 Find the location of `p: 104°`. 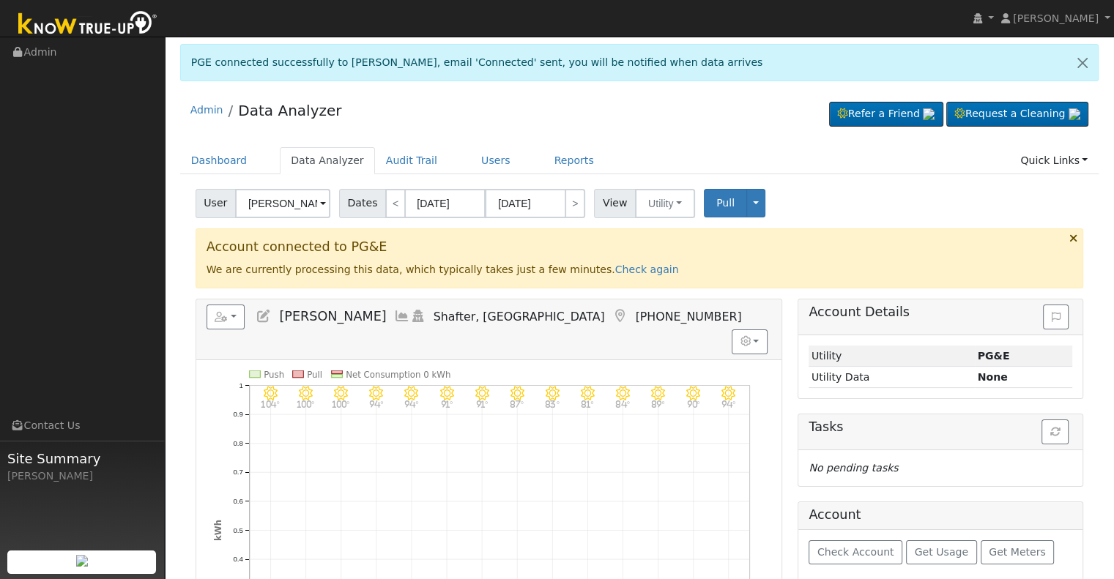

p: 104° is located at coordinates (270, 403).